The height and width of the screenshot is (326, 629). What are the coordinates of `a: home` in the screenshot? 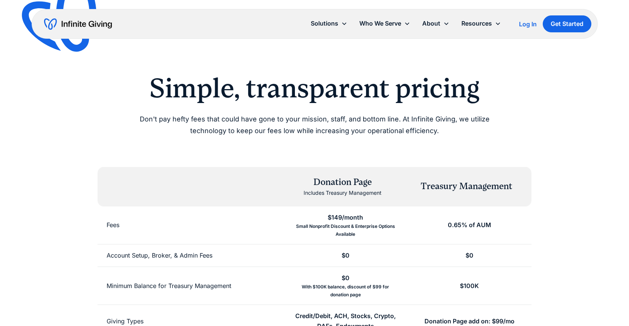 It's located at (78, 24).